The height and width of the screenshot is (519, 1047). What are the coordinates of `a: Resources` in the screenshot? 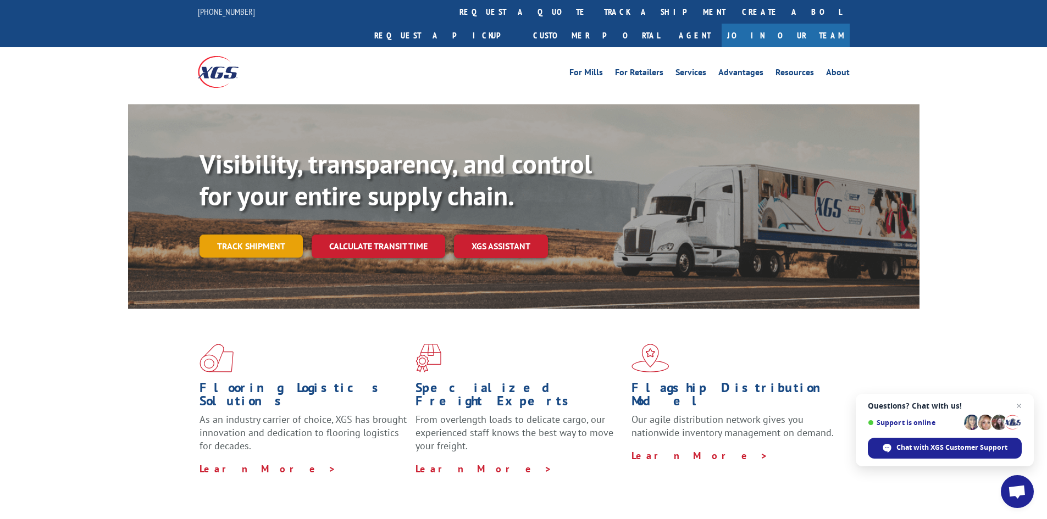 It's located at (795, 74).